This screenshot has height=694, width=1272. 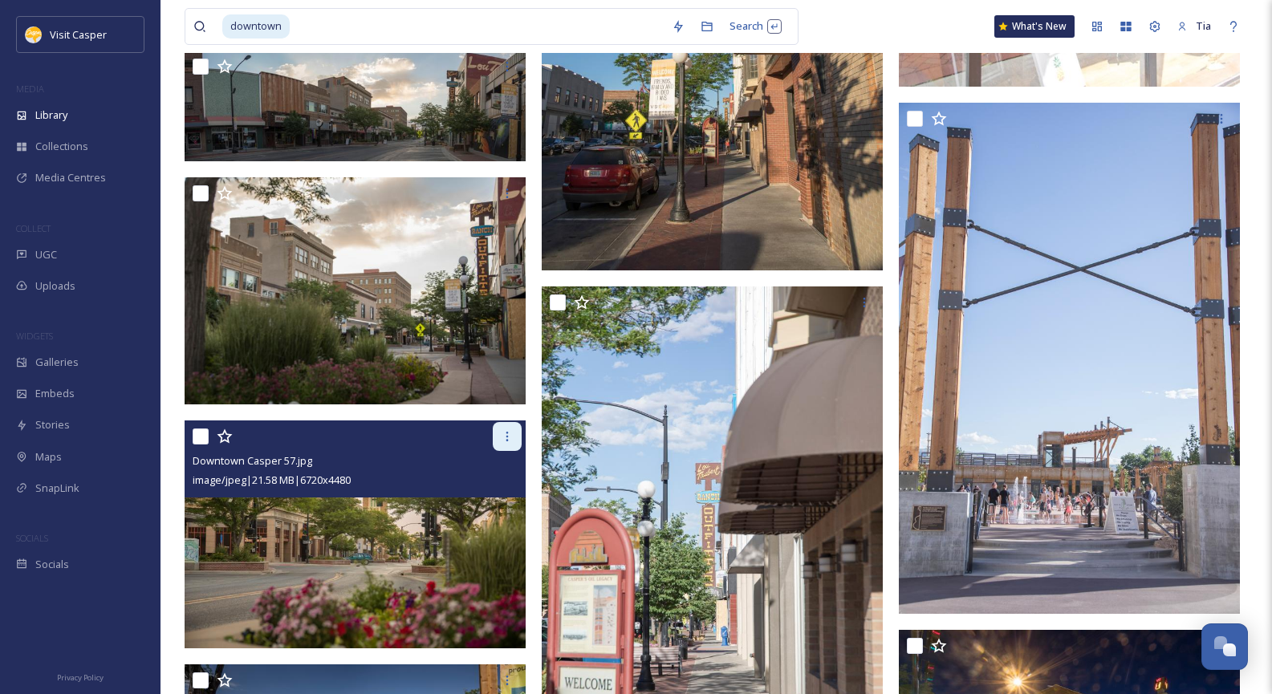 I want to click on span: Tia, so click(x=1203, y=26).